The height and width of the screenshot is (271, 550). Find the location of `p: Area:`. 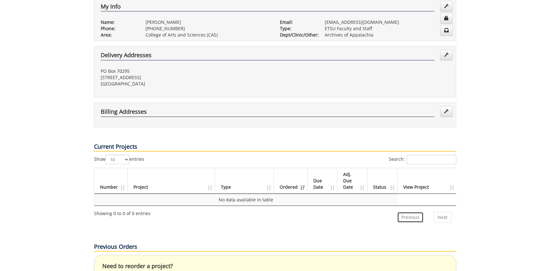

p: Area: is located at coordinates (118, 35).